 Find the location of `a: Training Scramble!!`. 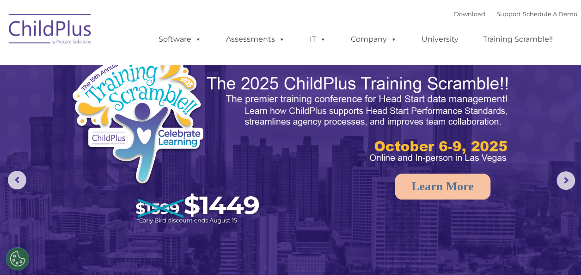

a: Training Scramble!! is located at coordinates (518, 39).